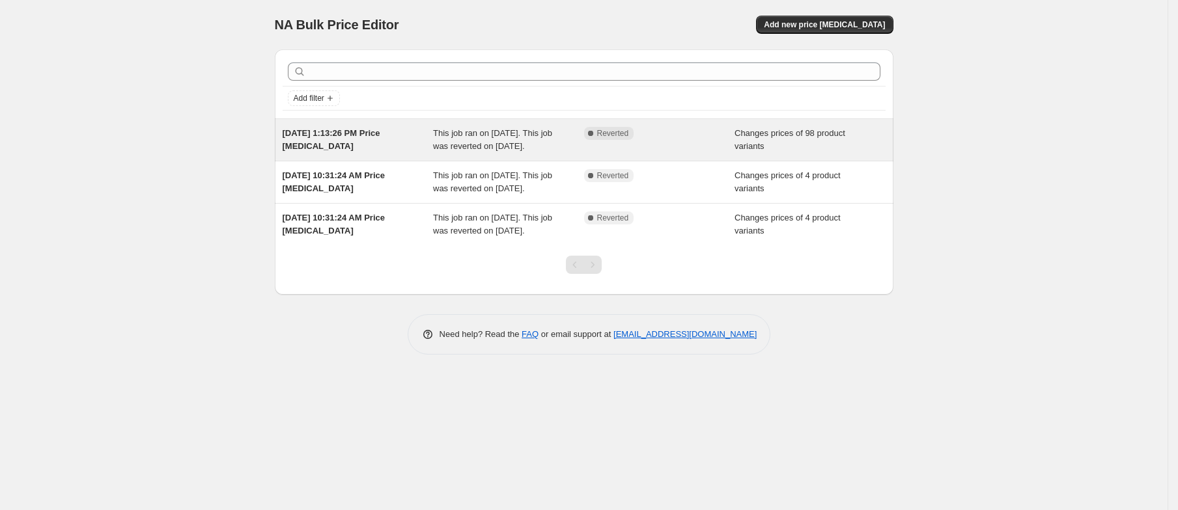  I want to click on nav: Pagination, so click(583, 265).